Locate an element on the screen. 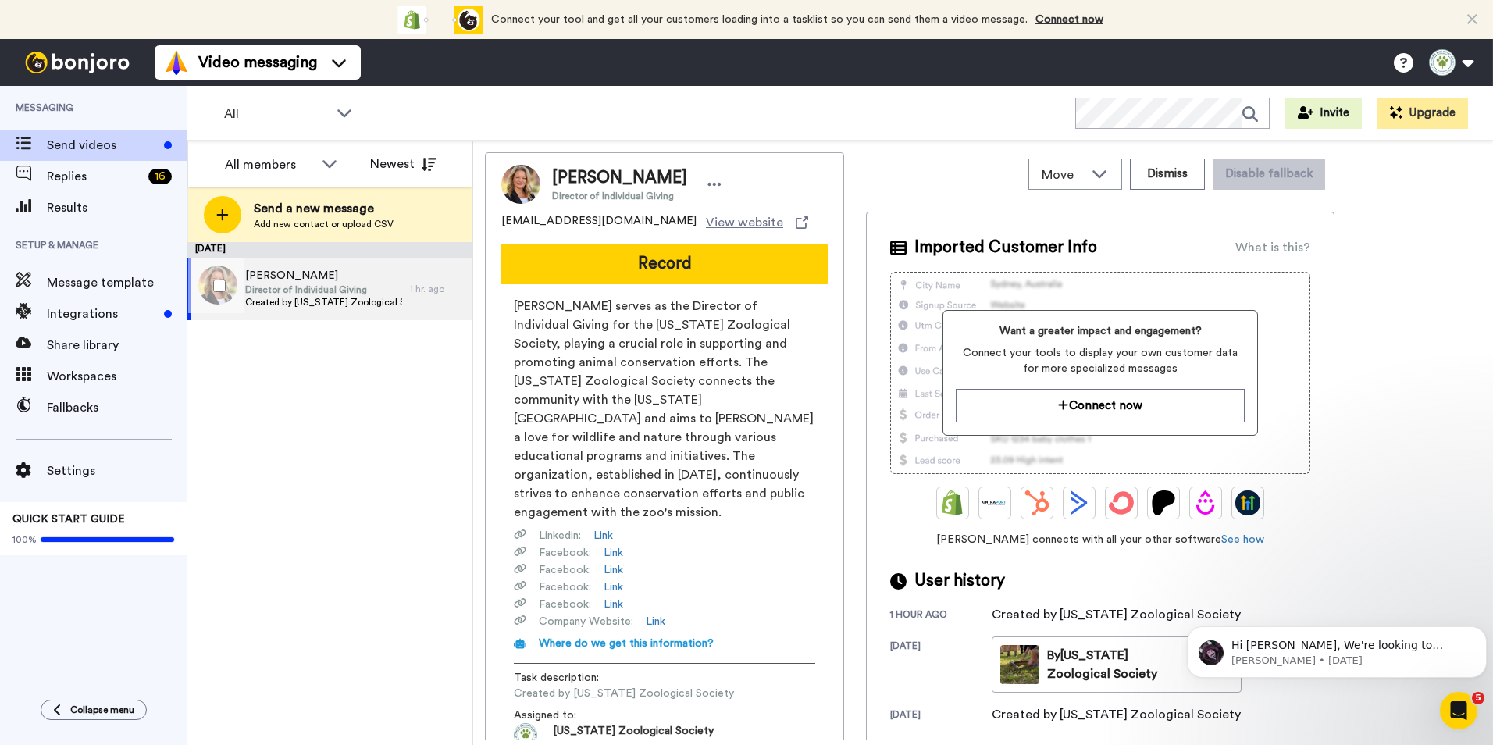 This screenshot has height=745, width=1493. img: GoHighLevel is located at coordinates (1248, 503).